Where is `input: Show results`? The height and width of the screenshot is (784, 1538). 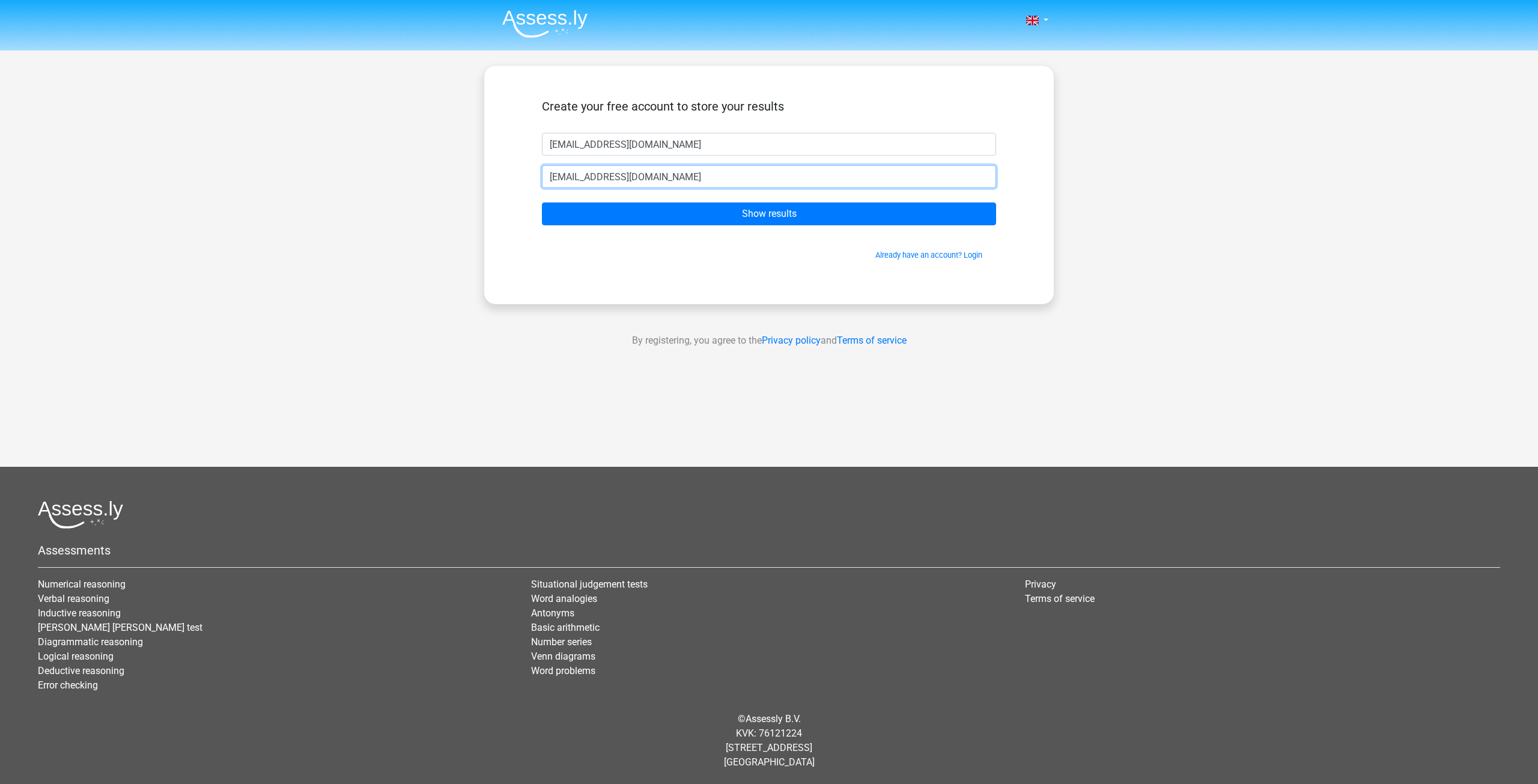
input: Show results is located at coordinates (769, 213).